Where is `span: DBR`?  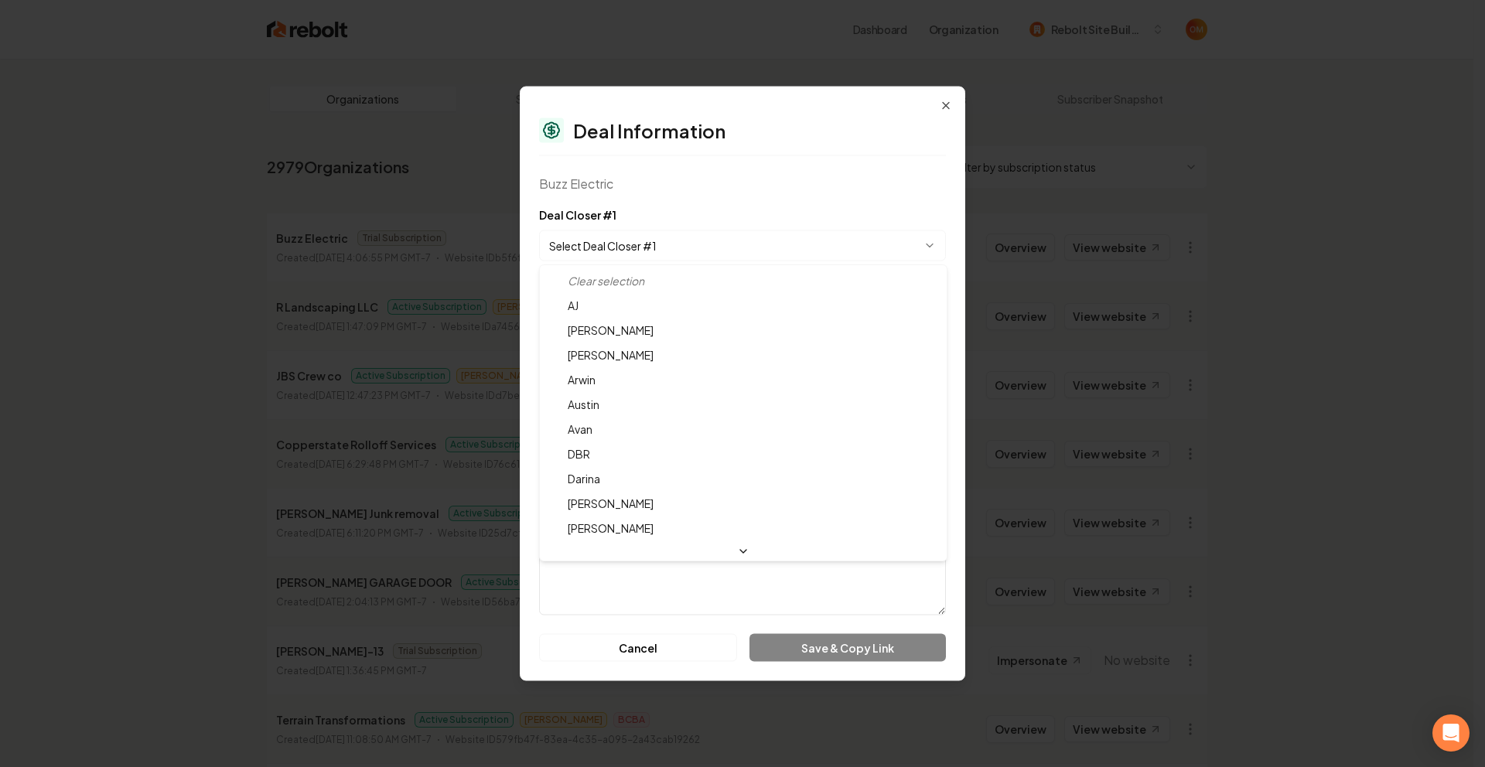
span: DBR is located at coordinates (579, 454).